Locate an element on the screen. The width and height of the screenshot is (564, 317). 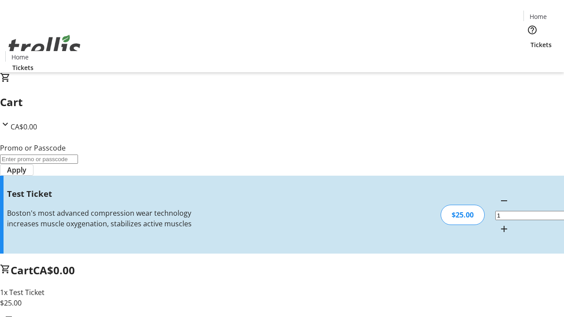
button: Cart is located at coordinates (533, 58).